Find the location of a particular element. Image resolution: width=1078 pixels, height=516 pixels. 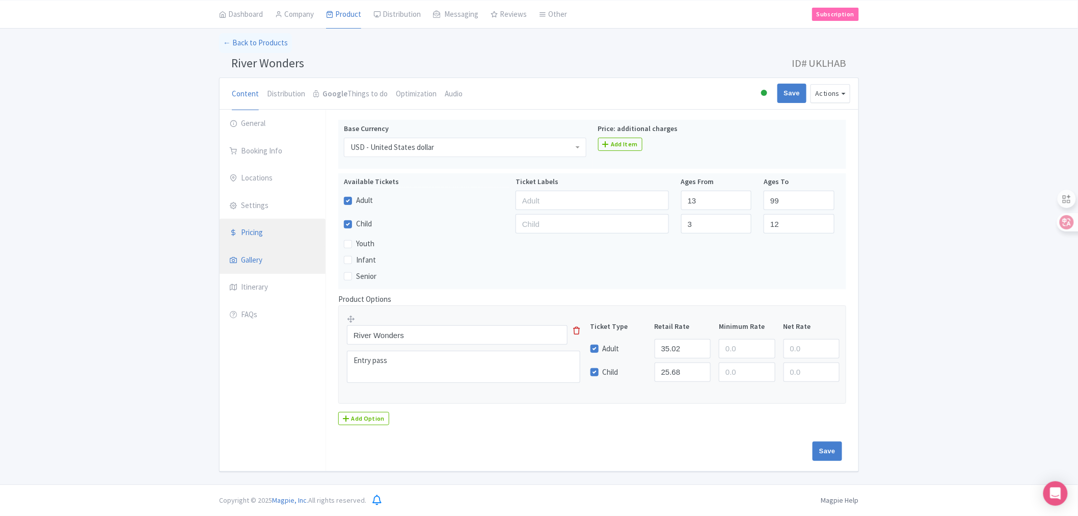

a: Magpie Help is located at coordinates (840, 500).